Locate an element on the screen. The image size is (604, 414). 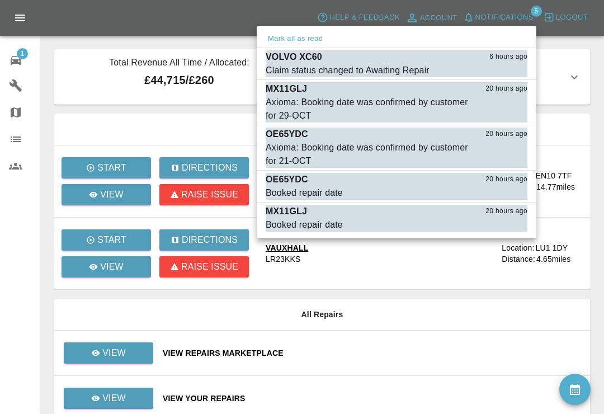
div: Axioma: Booking date was confirmed by customer for 29-OCT is located at coordinates (369, 109).